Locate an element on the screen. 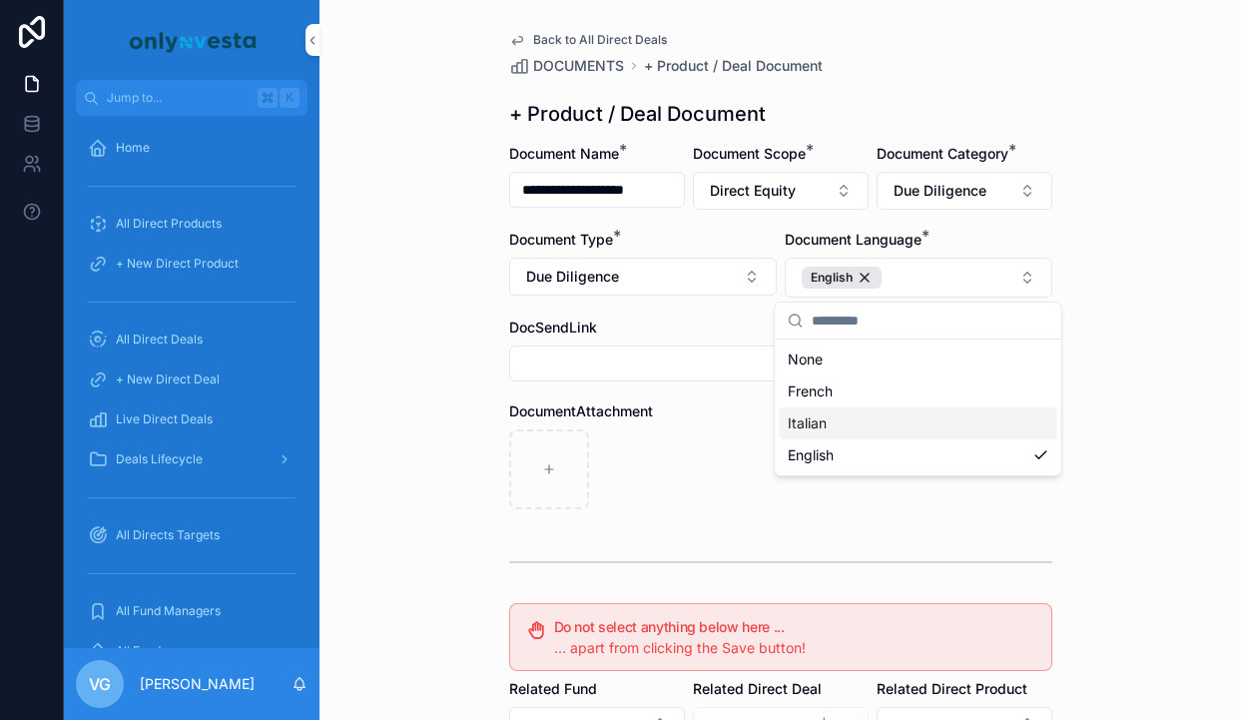  button: Jump to...K is located at coordinates (192, 98).